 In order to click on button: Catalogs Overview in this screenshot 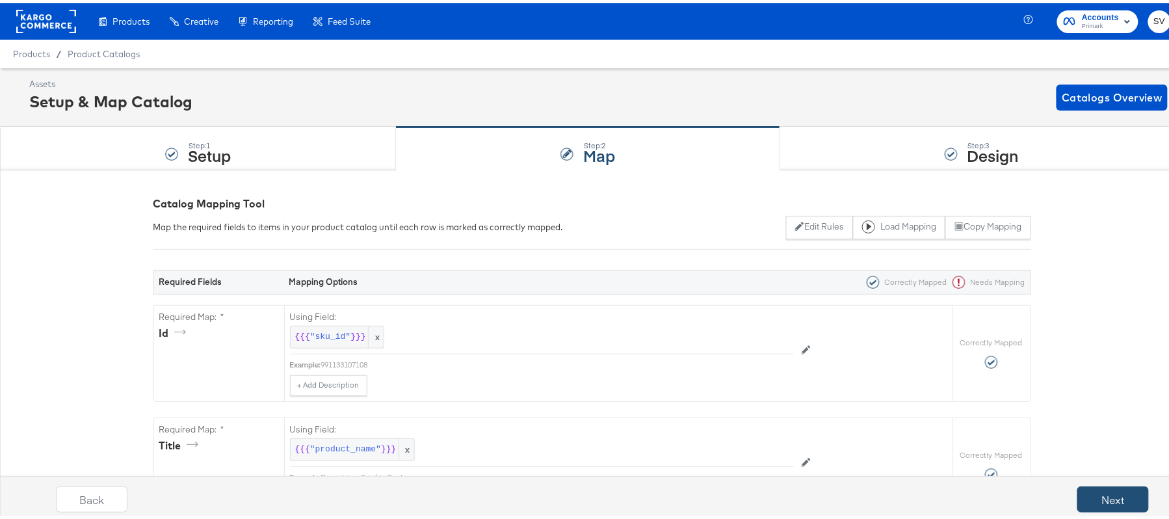, I will do `click(1112, 94)`.